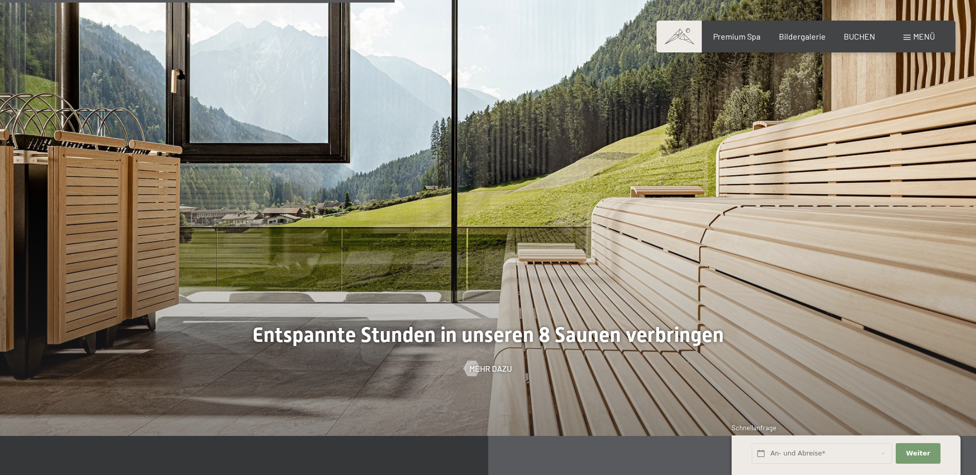 This screenshot has width=976, height=475. What do you see at coordinates (736, 36) in the screenshot?
I see `a: Premium Spa` at bounding box center [736, 36].